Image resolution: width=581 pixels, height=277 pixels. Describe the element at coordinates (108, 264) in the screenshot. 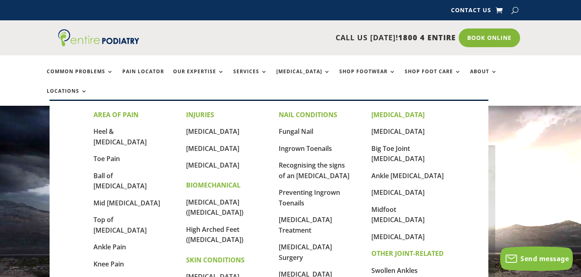

I see `a: Knee Pain` at that location.